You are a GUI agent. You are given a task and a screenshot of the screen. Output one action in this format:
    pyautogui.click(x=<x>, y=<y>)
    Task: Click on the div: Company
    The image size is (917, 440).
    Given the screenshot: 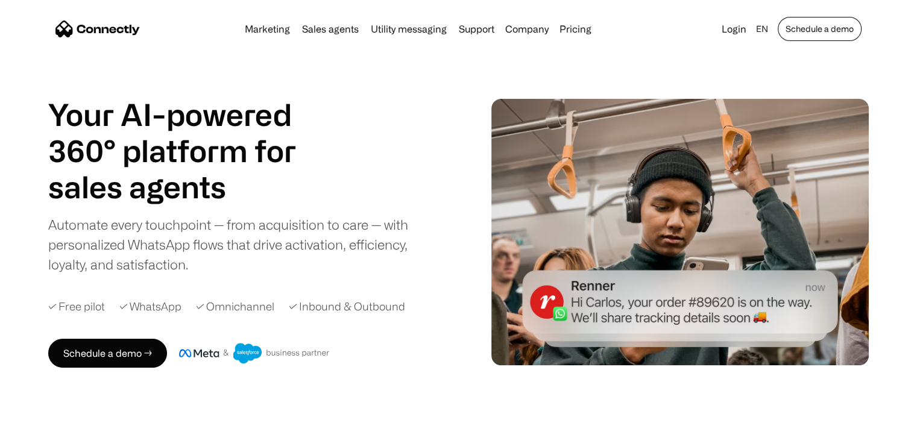 What is the action you would take?
    pyautogui.click(x=527, y=29)
    